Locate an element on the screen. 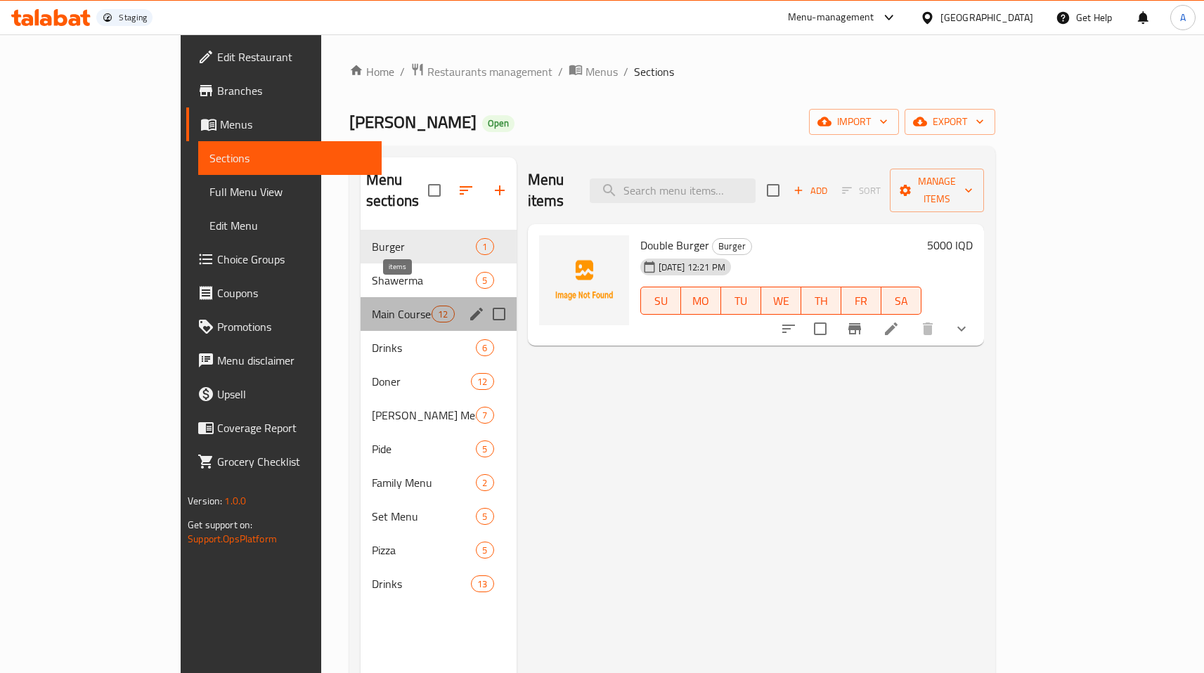 The height and width of the screenshot is (673, 1204). span: Branches is located at coordinates (294, 91).